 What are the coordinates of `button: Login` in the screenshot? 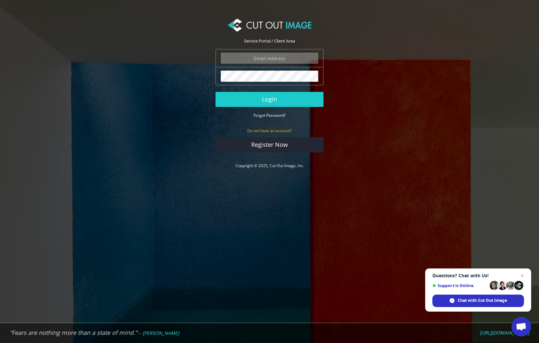 It's located at (270, 100).